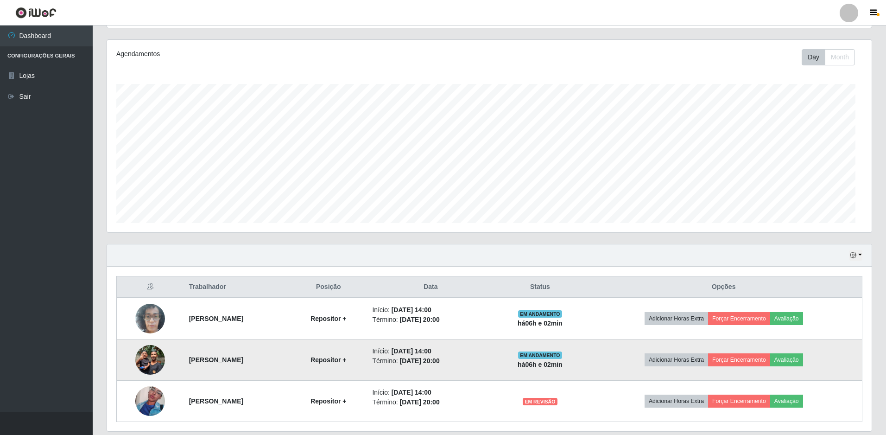  Describe the element at coordinates (150, 318) in the screenshot. I see `img: 1756487537320.jpeg` at that location.